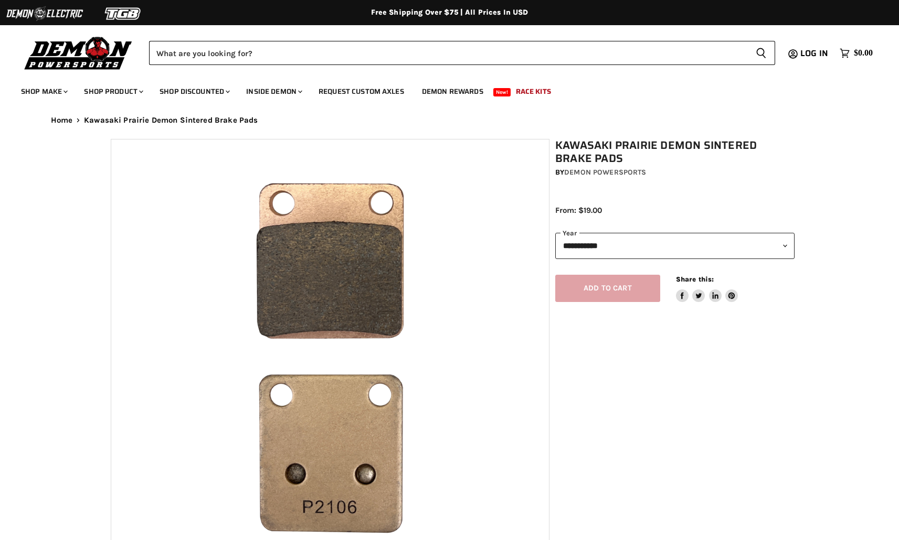  What do you see at coordinates (856, 53) in the screenshot?
I see `a: $0.00` at bounding box center [856, 53].